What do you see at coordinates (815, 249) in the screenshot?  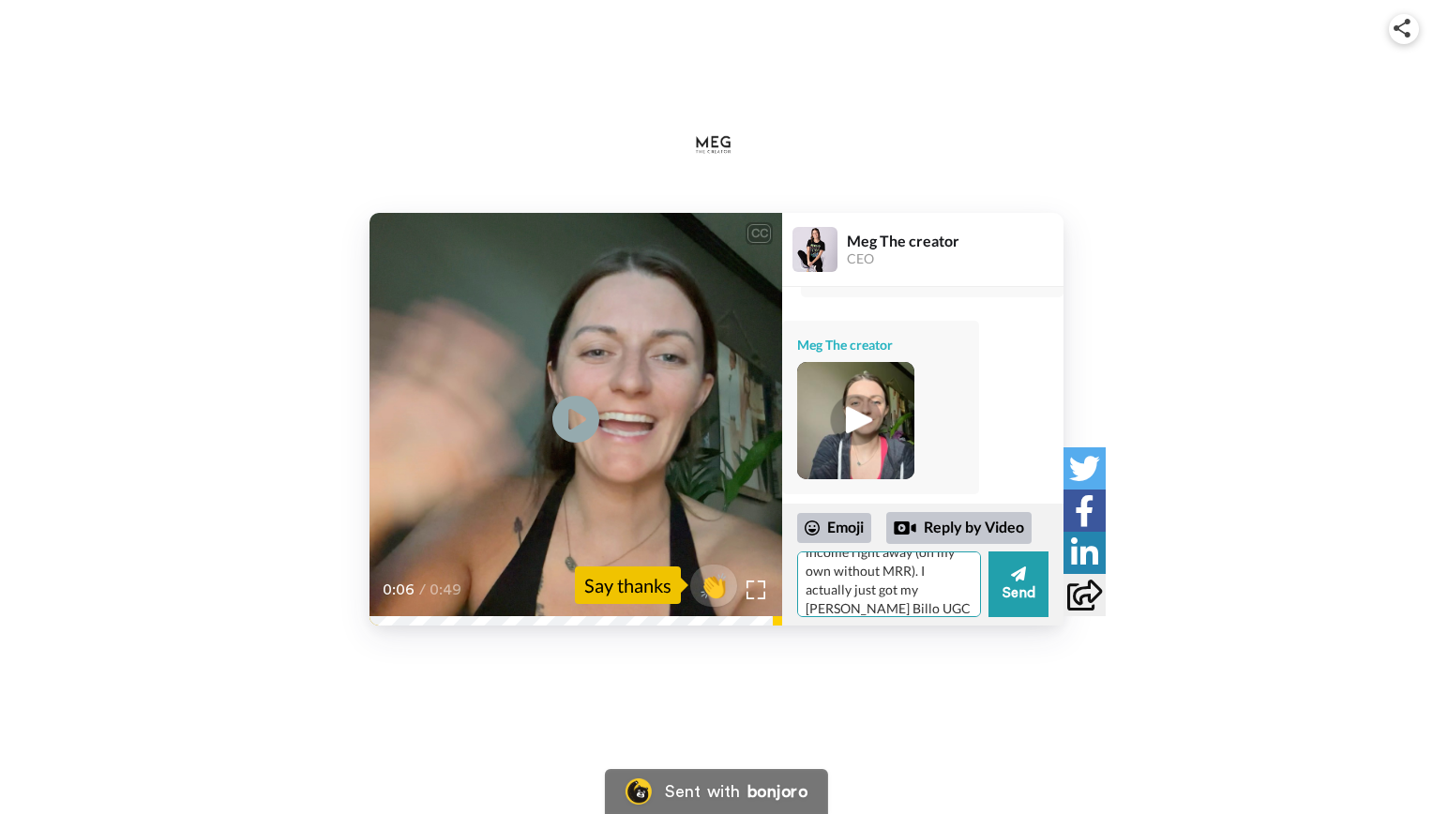 I see `img: Profile Image` at bounding box center [815, 249].